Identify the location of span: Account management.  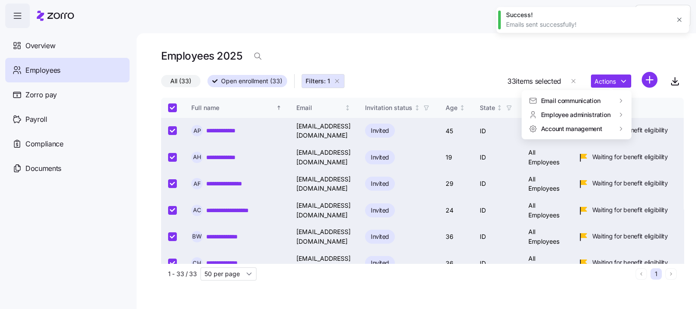
(572, 129).